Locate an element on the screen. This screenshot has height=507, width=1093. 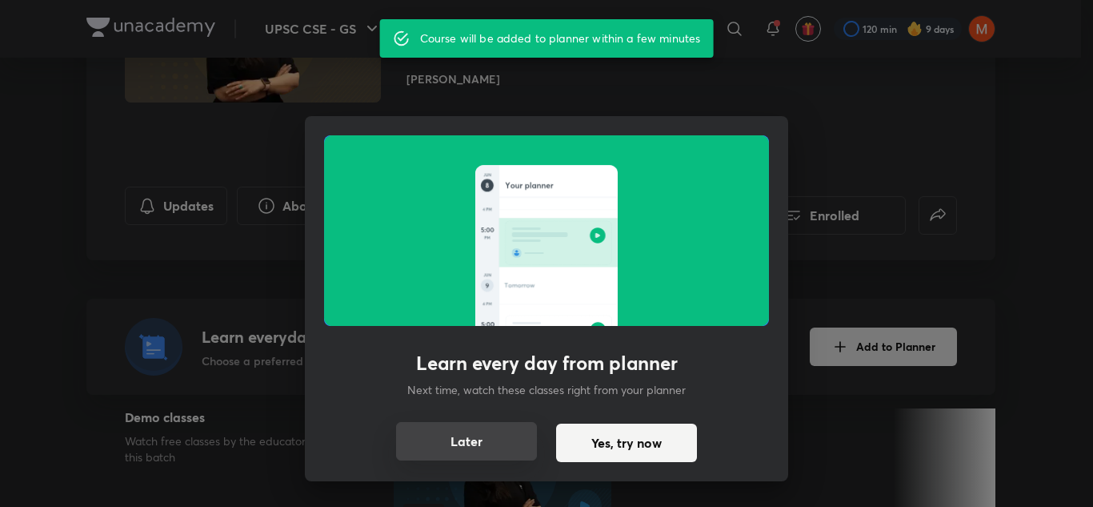
g: Your planner is located at coordinates (530, 186).